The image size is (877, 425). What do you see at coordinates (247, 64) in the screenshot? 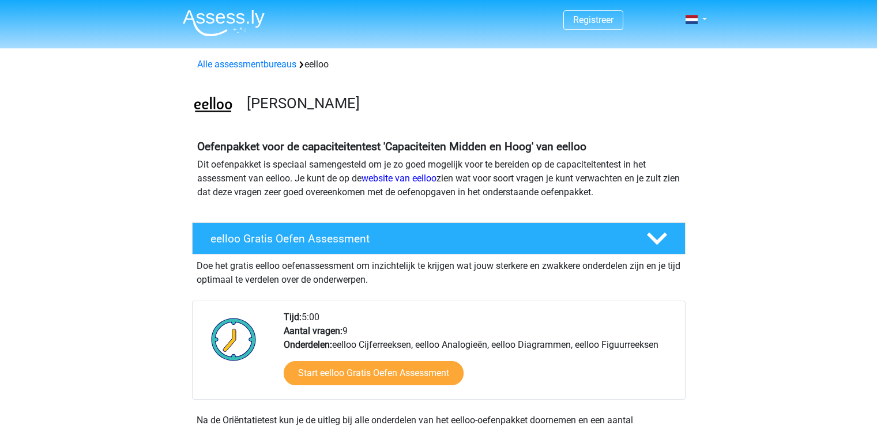
I see `a: Alle assessmentbureaus` at bounding box center [247, 64].